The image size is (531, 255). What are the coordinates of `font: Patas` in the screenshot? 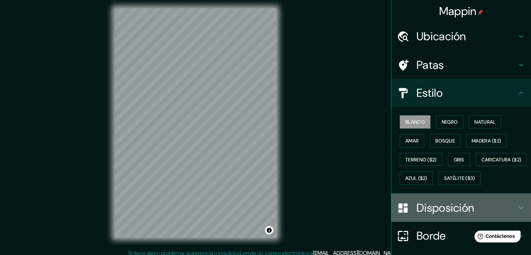 It's located at (430, 65).